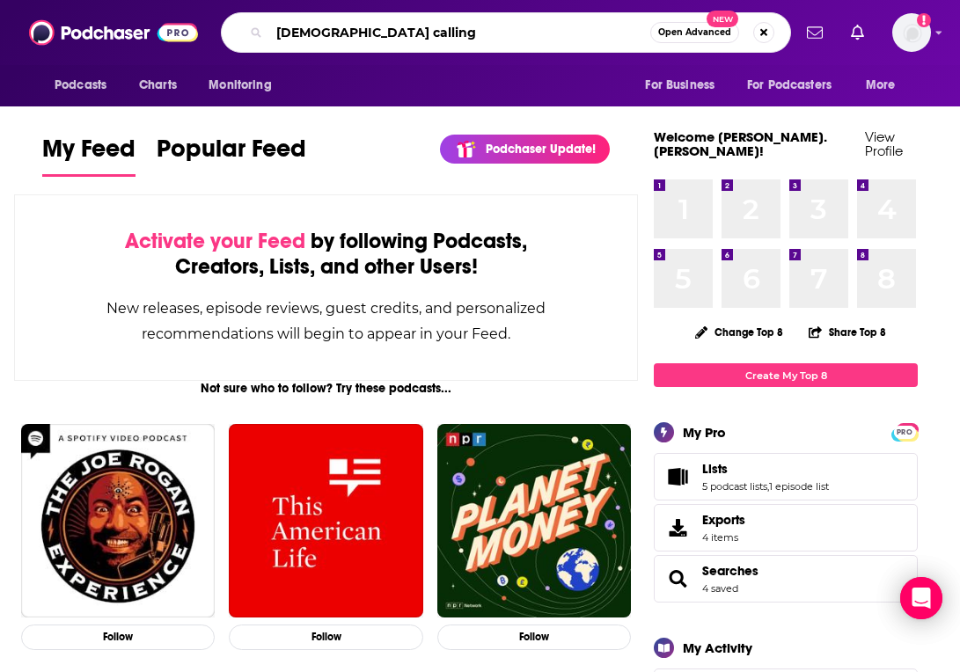  Describe the element at coordinates (912, 33) in the screenshot. I see `button: Show profile menu` at that location.